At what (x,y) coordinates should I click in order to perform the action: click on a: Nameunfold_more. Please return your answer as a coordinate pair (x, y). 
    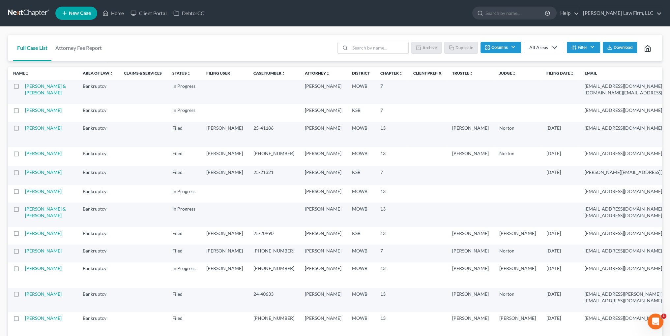
    Looking at the image, I should click on (21, 73).